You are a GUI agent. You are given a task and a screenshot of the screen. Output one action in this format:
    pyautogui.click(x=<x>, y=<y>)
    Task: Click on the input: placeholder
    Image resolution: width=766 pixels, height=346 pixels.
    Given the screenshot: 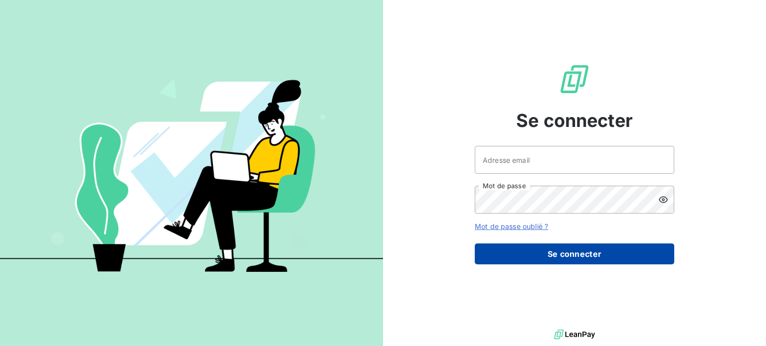 What is the action you would take?
    pyautogui.click(x=574, y=160)
    